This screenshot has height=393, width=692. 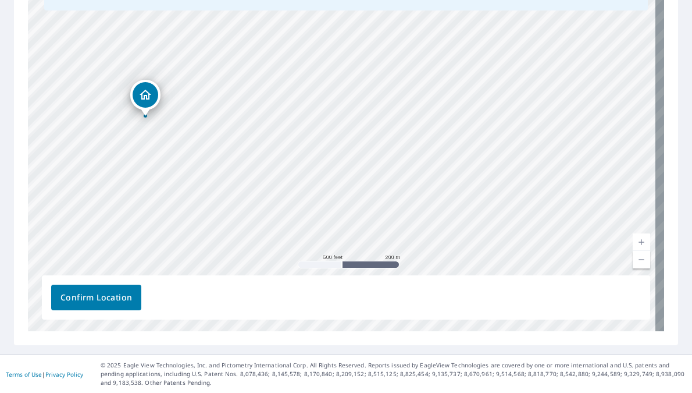 I want to click on div: Dropped pin, building 1, Residential property, 65195 Highway 1058 Roseland, LA 70456, so click(x=145, y=98).